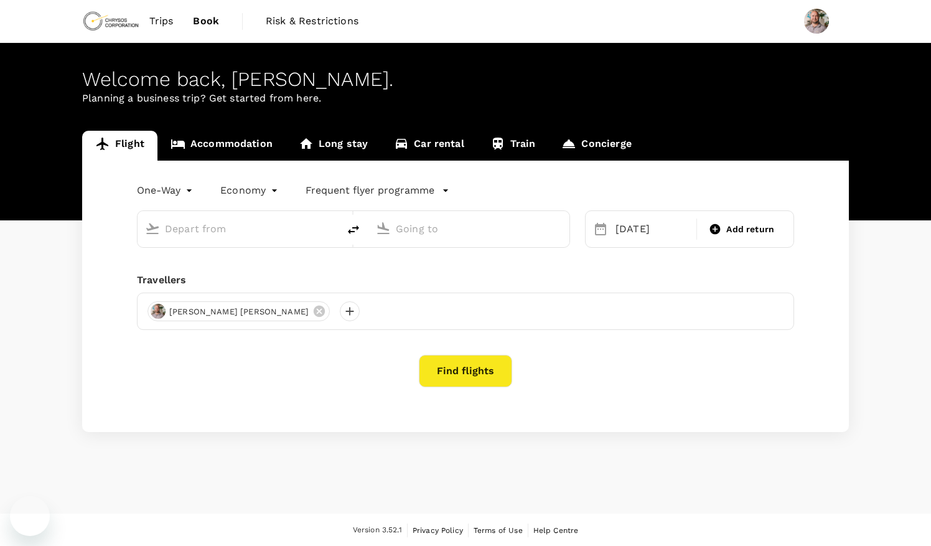 The image size is (931, 546). I want to click on img: Grant Royce Woods, so click(817, 21).